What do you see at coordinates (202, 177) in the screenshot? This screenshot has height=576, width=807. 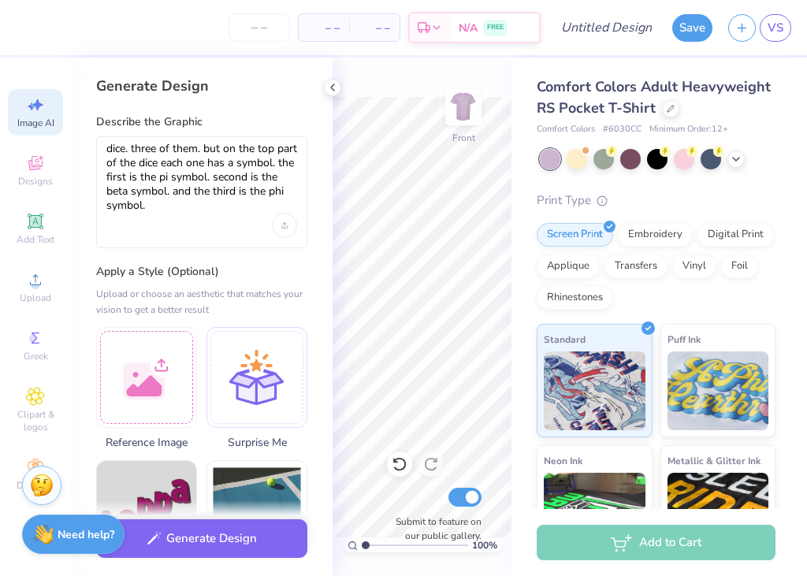 I see `textarea: dice. three of them. but on the top part of the dice each one has a symbol. the first is the pi s...` at bounding box center [202, 177].